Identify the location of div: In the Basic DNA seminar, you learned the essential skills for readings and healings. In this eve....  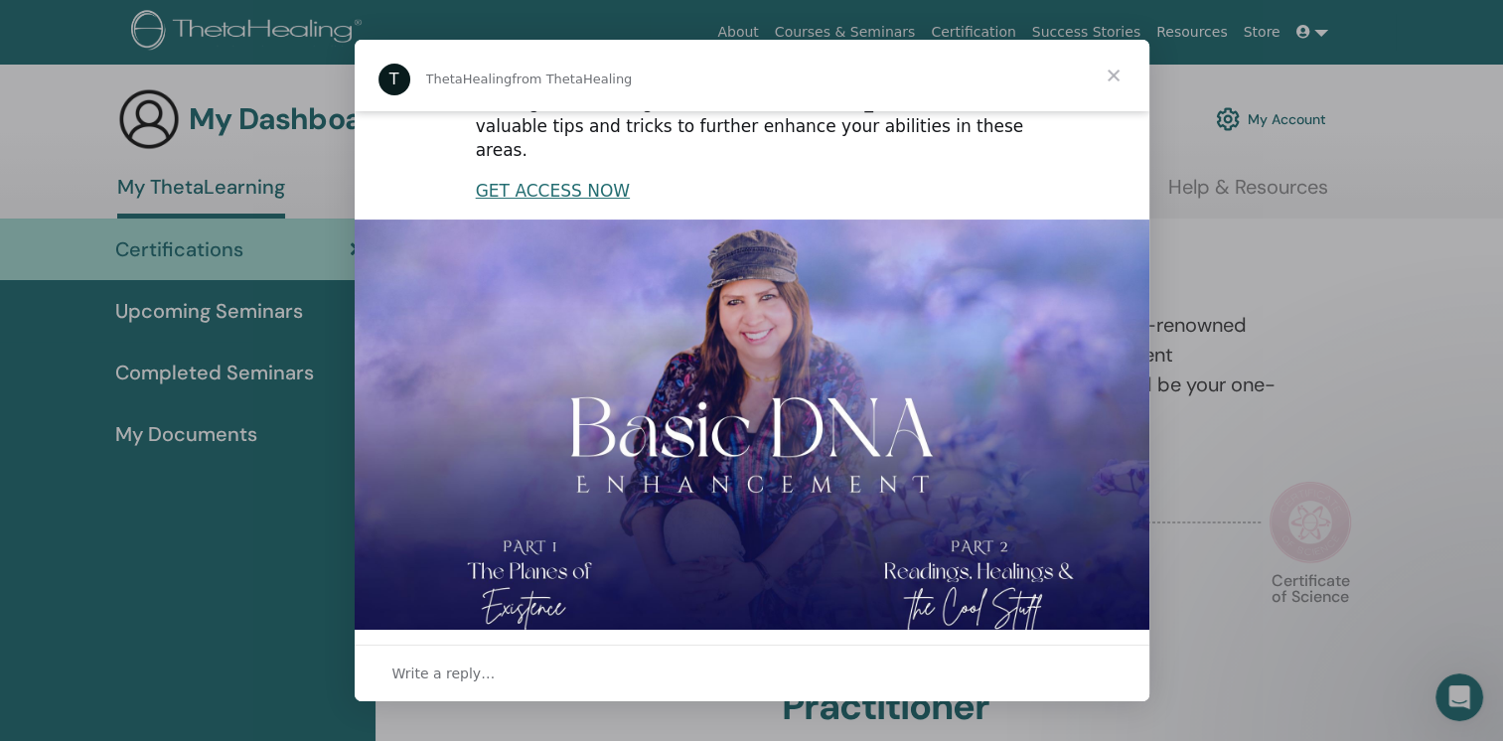
(752, 114).